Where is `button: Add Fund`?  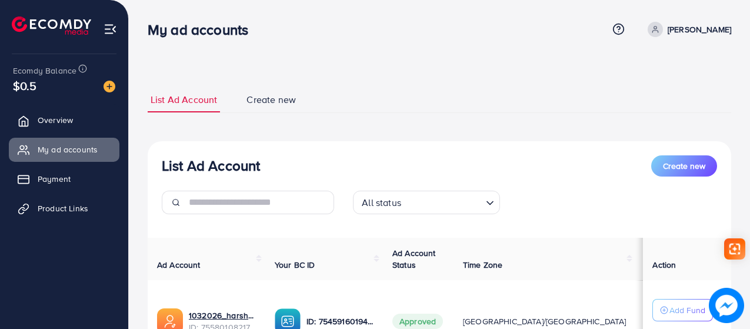
button: Add Fund is located at coordinates (683, 310).